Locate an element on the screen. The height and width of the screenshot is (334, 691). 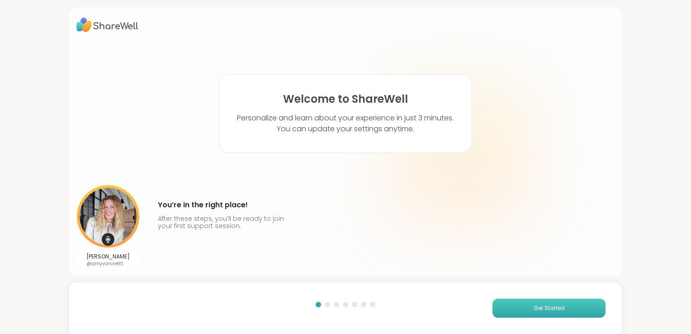
p: Personalize and learn about your experience in just 3 minutes. You can update your settings anytime. is located at coordinates (345, 123).